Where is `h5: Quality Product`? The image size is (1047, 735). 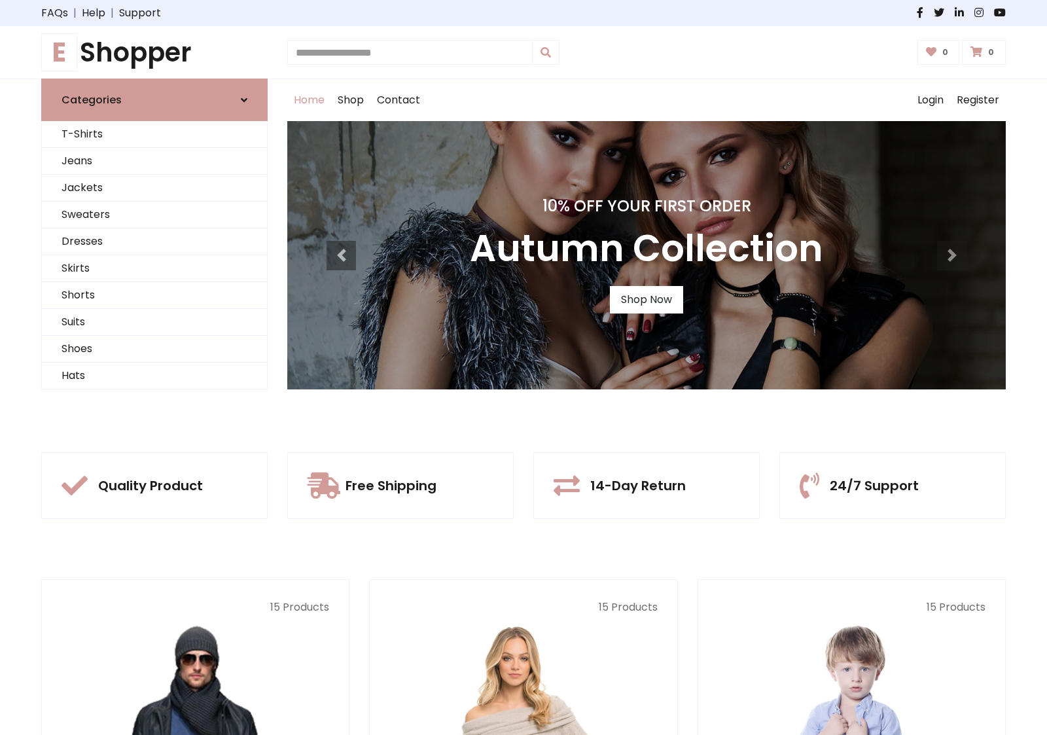 h5: Quality Product is located at coordinates (150, 486).